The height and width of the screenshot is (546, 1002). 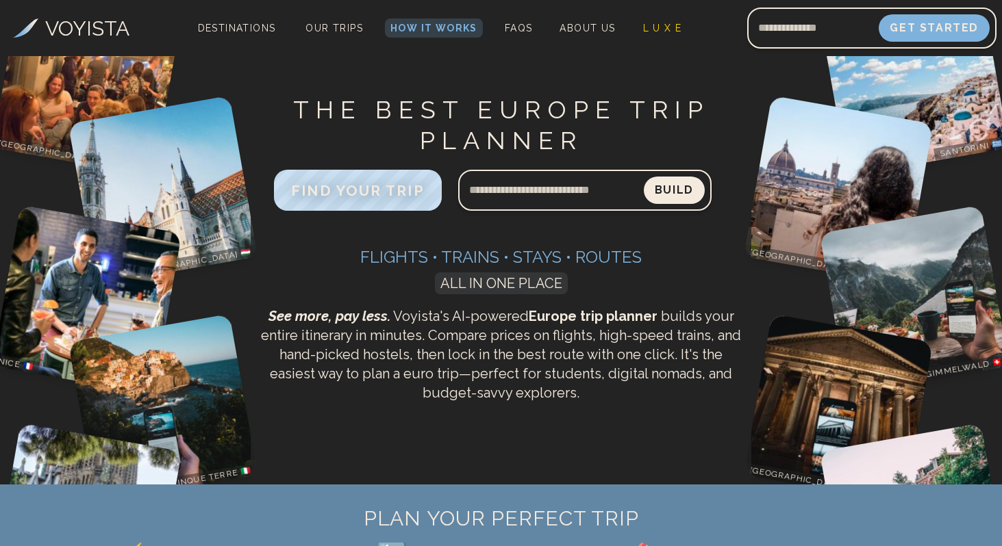 What do you see at coordinates (662, 28) in the screenshot?
I see `a: L U X E` at bounding box center [662, 28].